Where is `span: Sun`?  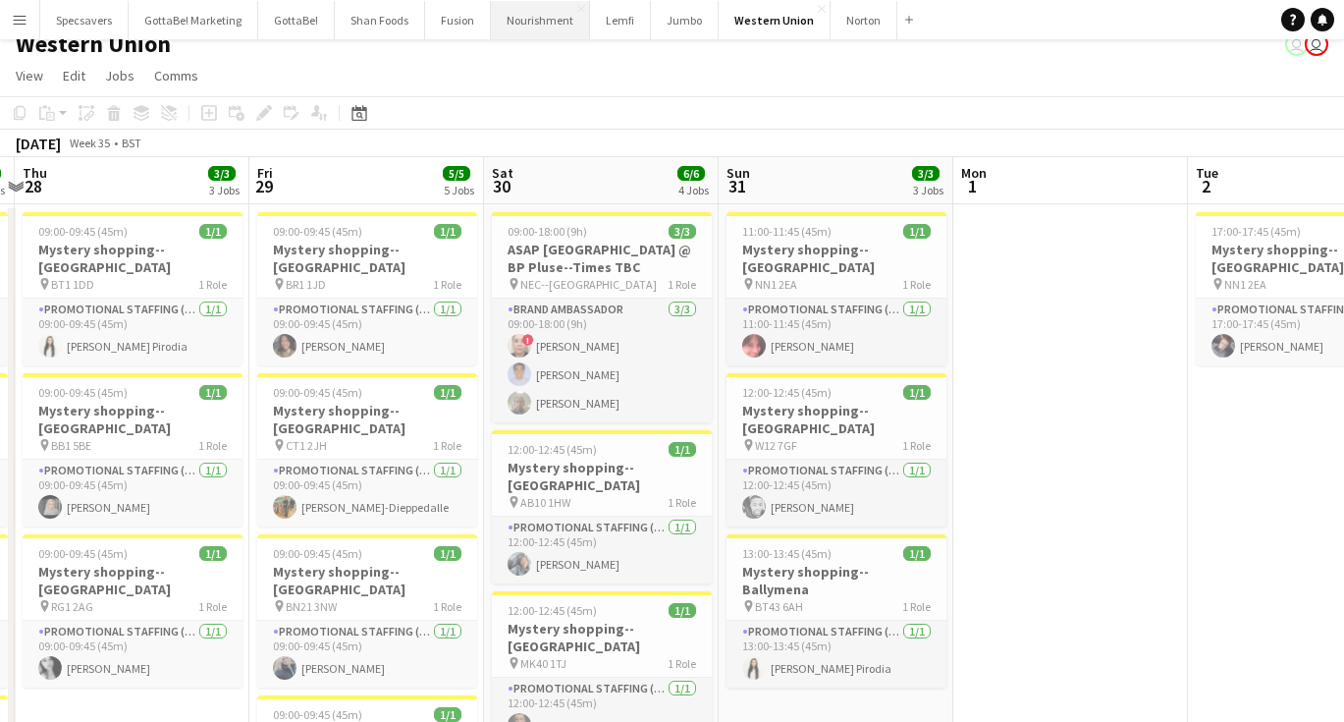
span: Sun is located at coordinates (738, 173).